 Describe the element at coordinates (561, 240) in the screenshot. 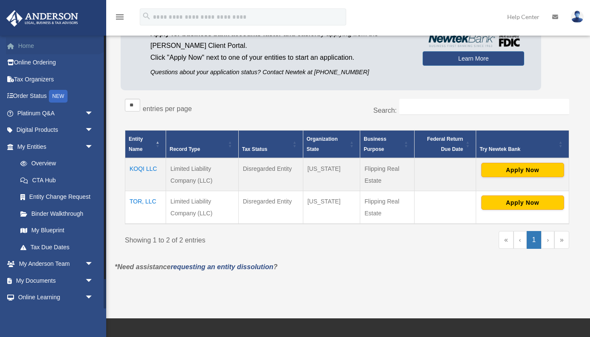

I see `a: Last` at that location.